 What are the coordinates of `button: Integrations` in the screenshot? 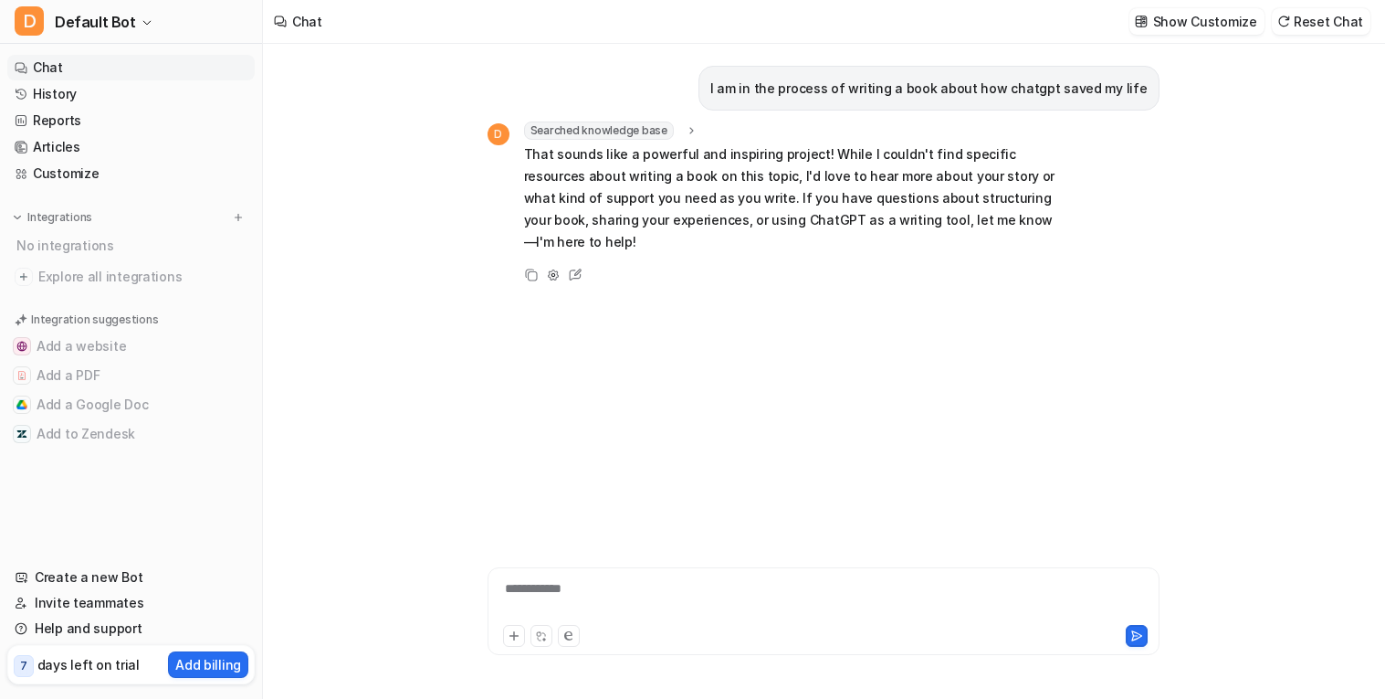 It's located at (52, 217).